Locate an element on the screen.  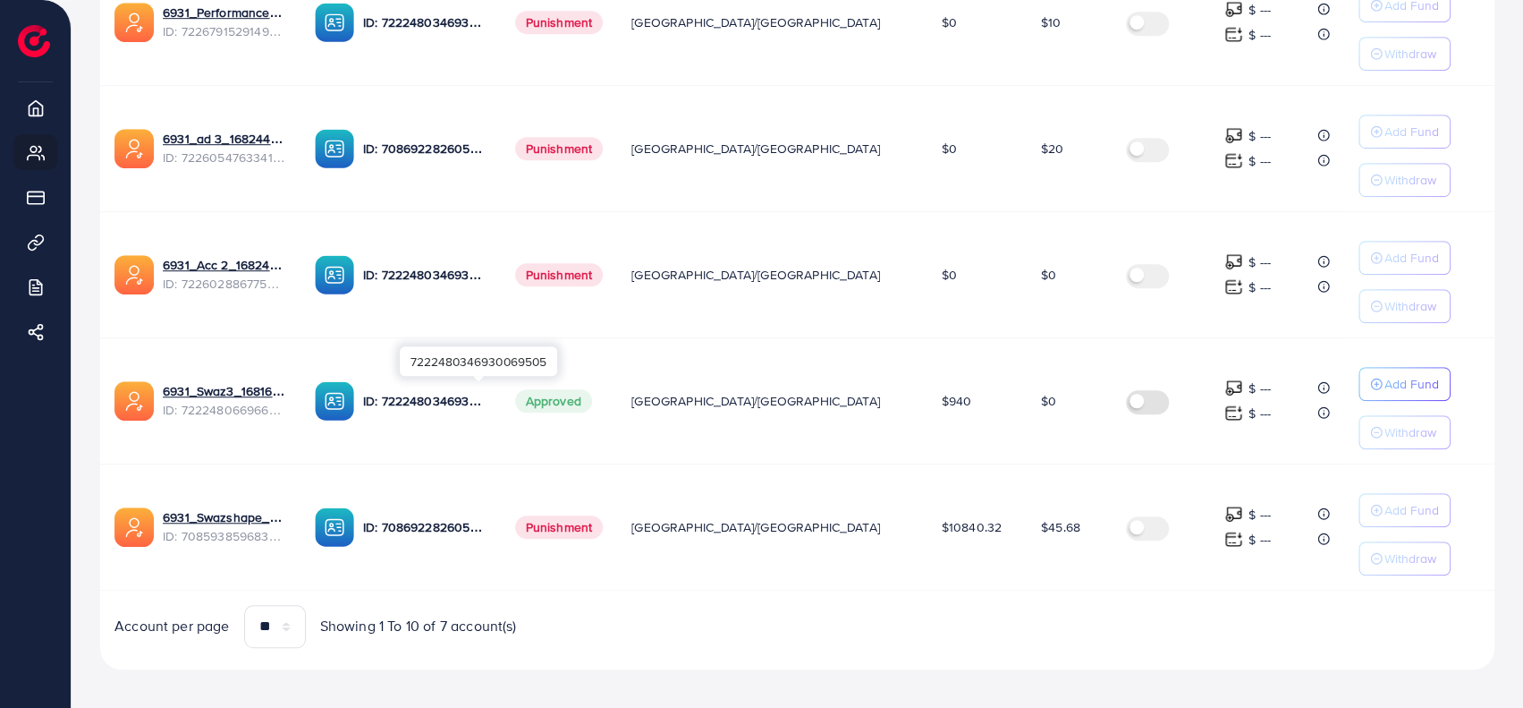
div: <span class='underline'>6931_Swaz3_1681614859541</span></br>7222480669660823553 is located at coordinates (225, 400).